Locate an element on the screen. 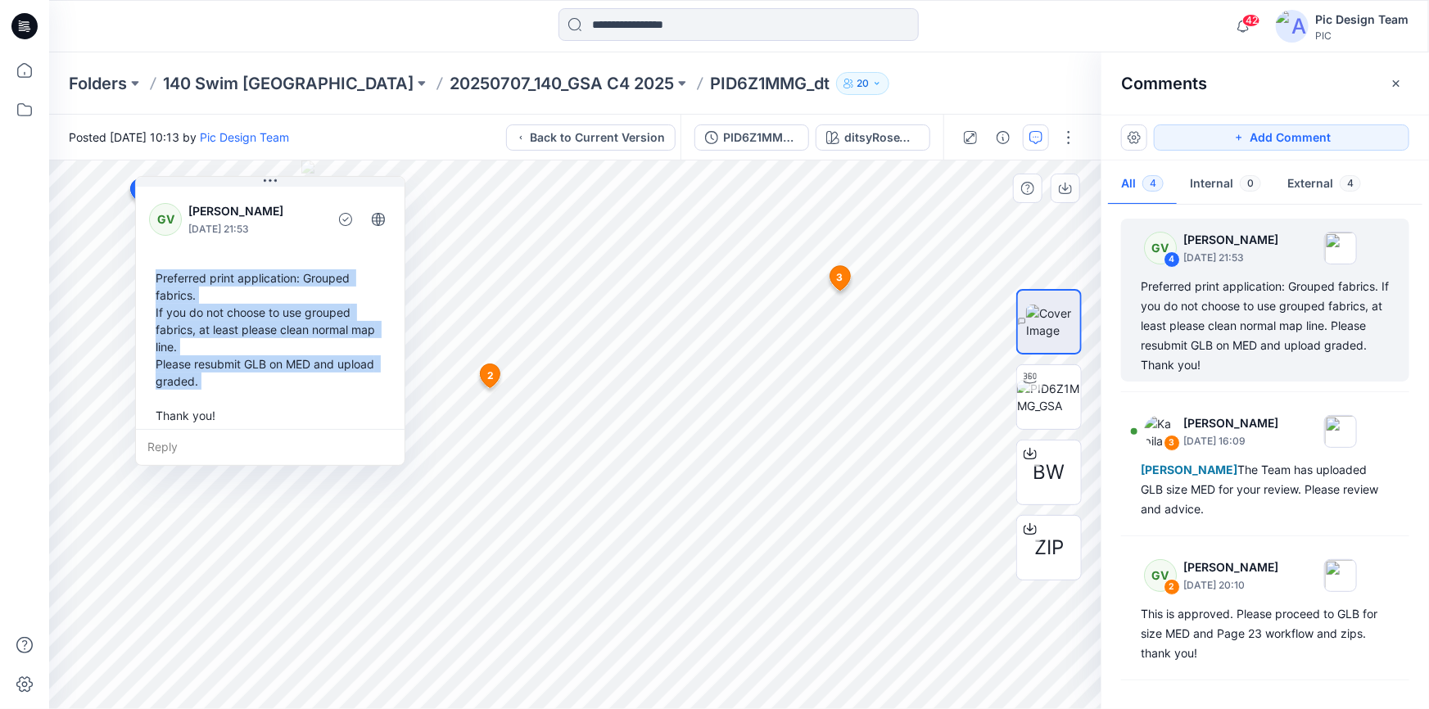 The width and height of the screenshot is (1429, 709). div: 3 is located at coordinates (1172, 443).